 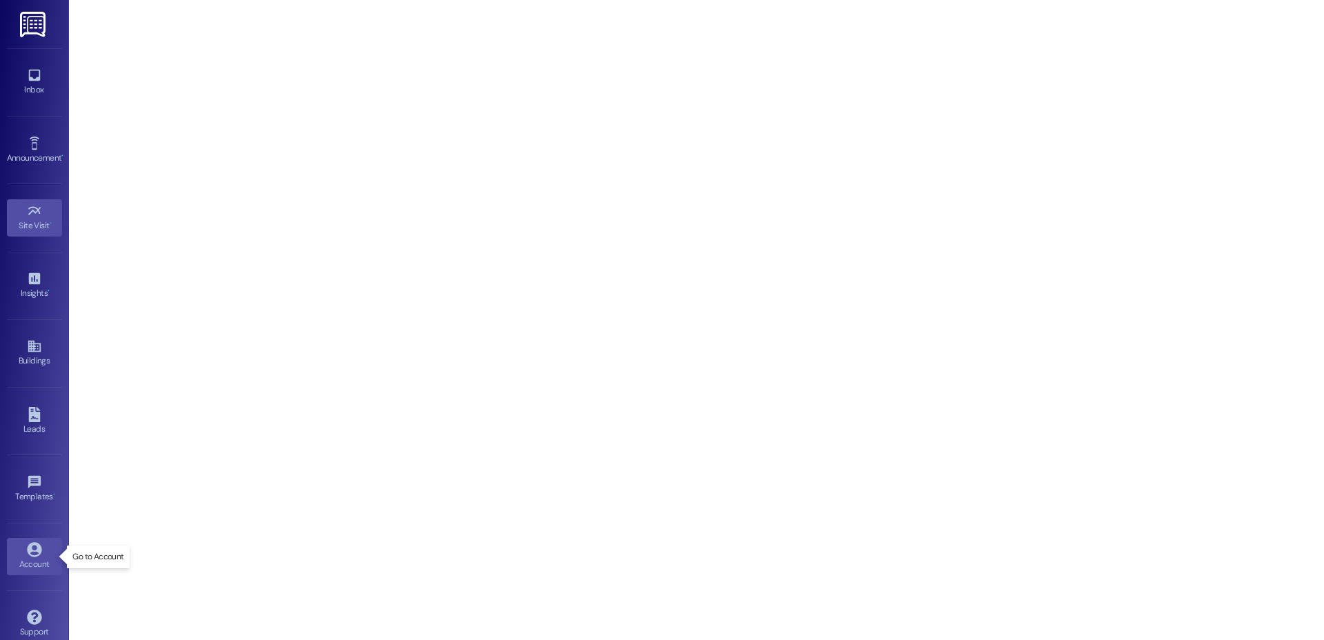 What do you see at coordinates (34, 82) in the screenshot?
I see `a: Inbox` at bounding box center [34, 82].